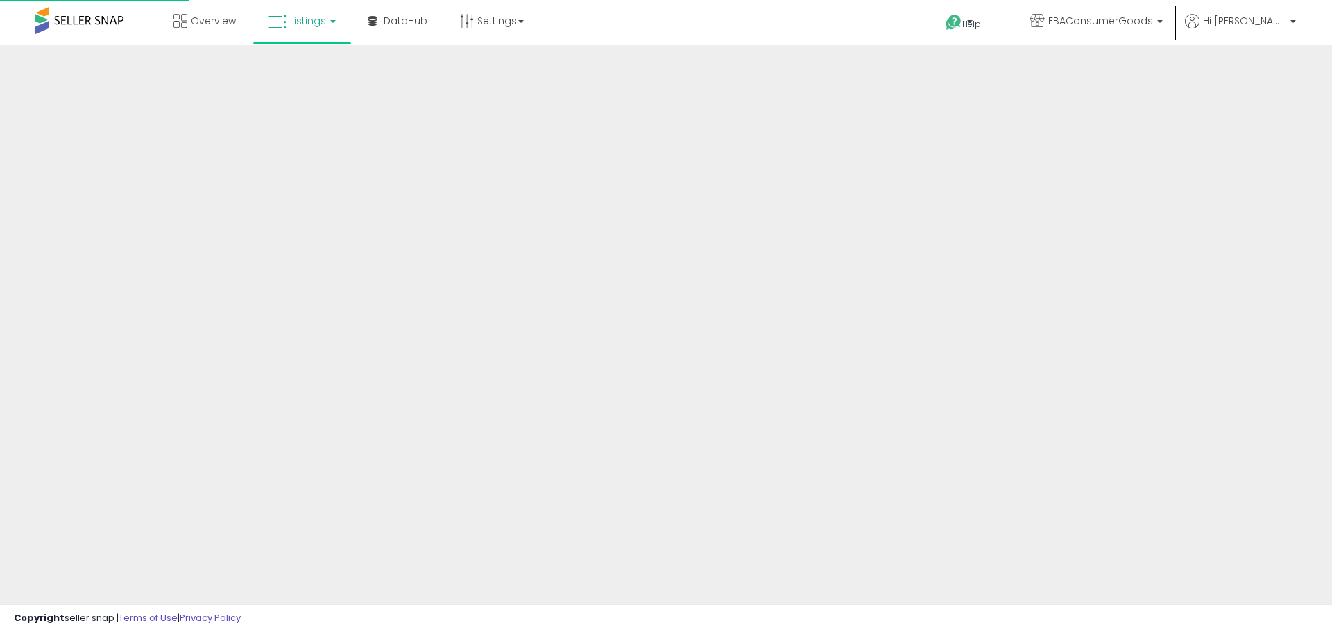  What do you see at coordinates (127, 618) in the screenshot?
I see `div: seller snap | |` at bounding box center [127, 618].